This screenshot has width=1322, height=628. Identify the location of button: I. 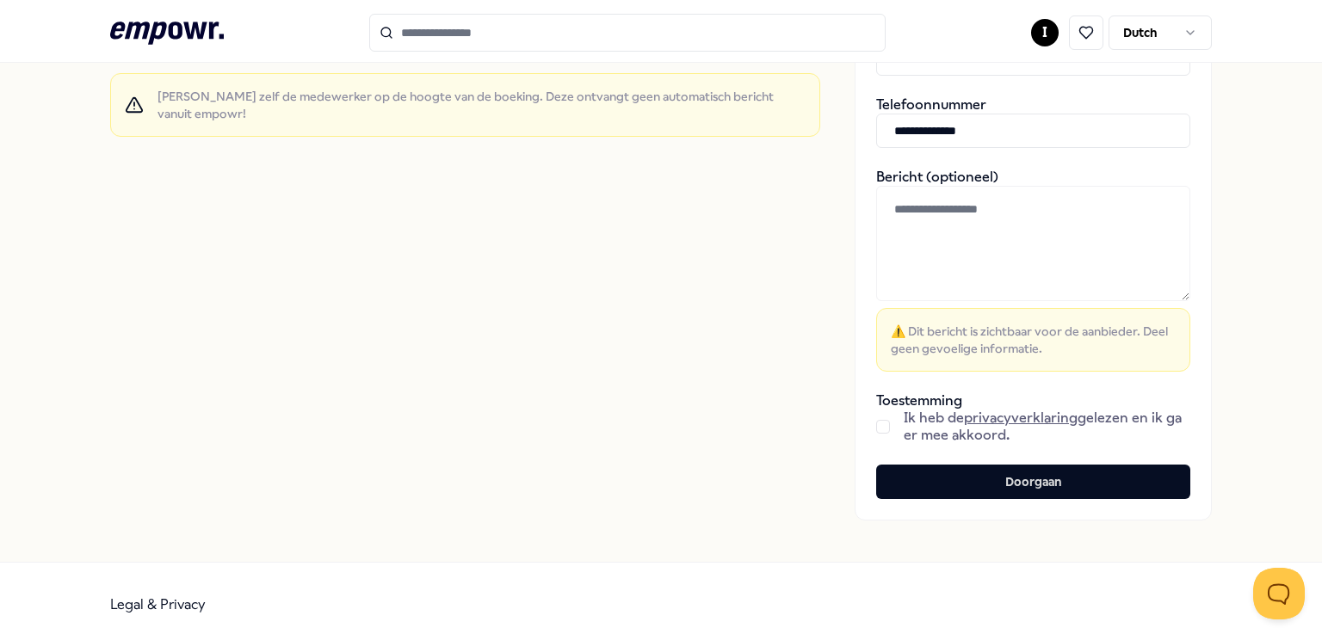
(1044, 33).